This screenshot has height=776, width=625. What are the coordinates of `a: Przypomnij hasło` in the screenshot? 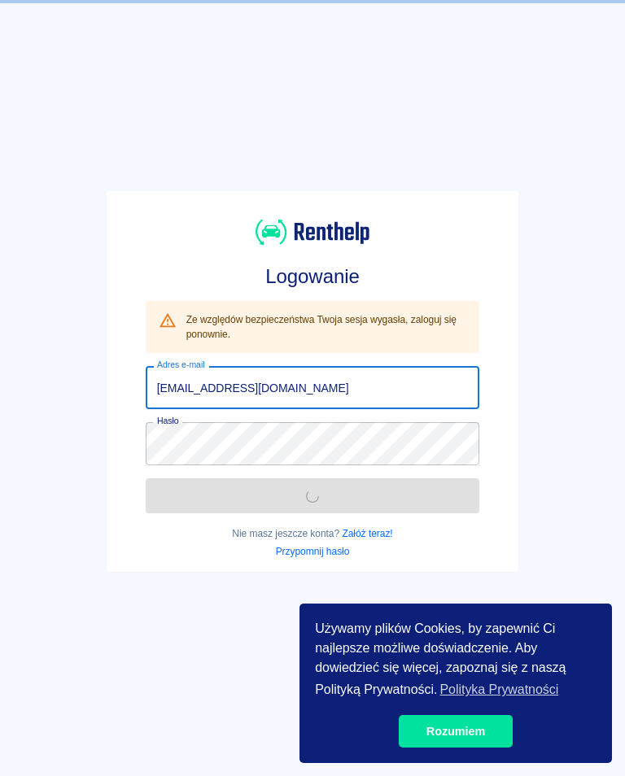 It's located at (312, 552).